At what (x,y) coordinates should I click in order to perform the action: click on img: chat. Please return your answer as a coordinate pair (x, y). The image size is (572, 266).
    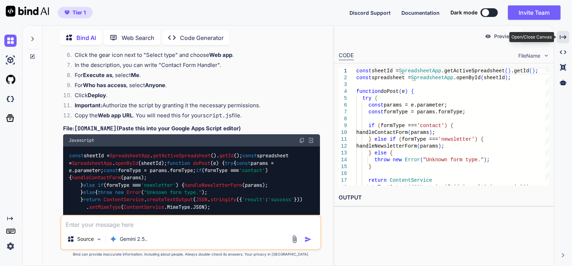
    Looking at the image, I should click on (10, 41).